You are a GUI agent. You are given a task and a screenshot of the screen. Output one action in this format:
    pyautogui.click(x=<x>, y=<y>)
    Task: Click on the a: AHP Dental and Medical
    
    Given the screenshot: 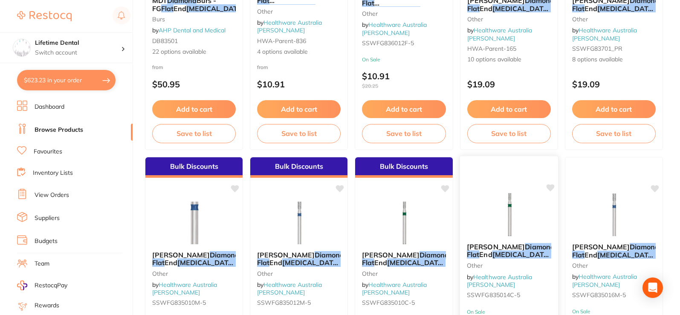 What is the action you would take?
    pyautogui.click(x=192, y=30)
    